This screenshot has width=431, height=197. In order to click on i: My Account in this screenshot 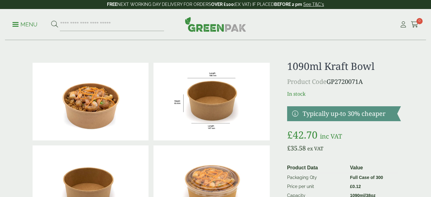, I will do `click(403, 25)`.